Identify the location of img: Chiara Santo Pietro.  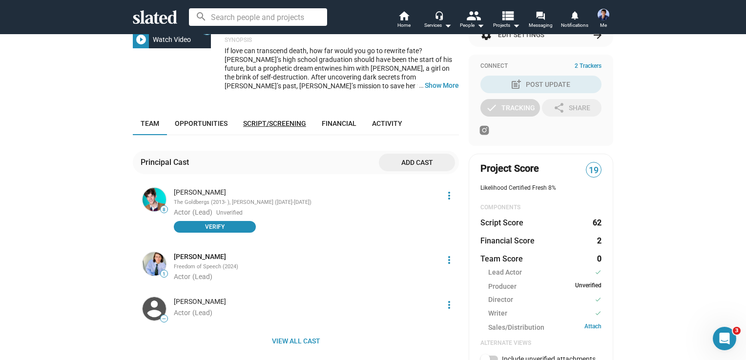
(154, 309).